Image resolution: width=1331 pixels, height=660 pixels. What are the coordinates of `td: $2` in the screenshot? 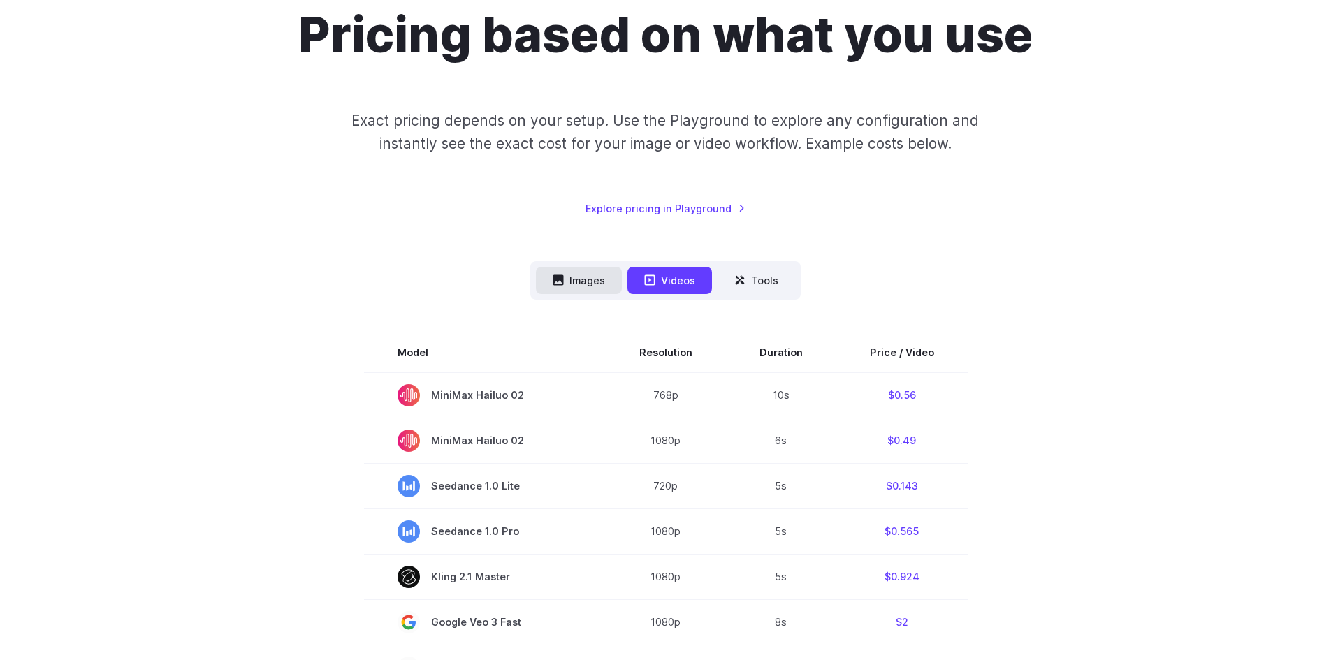 It's located at (902, 622).